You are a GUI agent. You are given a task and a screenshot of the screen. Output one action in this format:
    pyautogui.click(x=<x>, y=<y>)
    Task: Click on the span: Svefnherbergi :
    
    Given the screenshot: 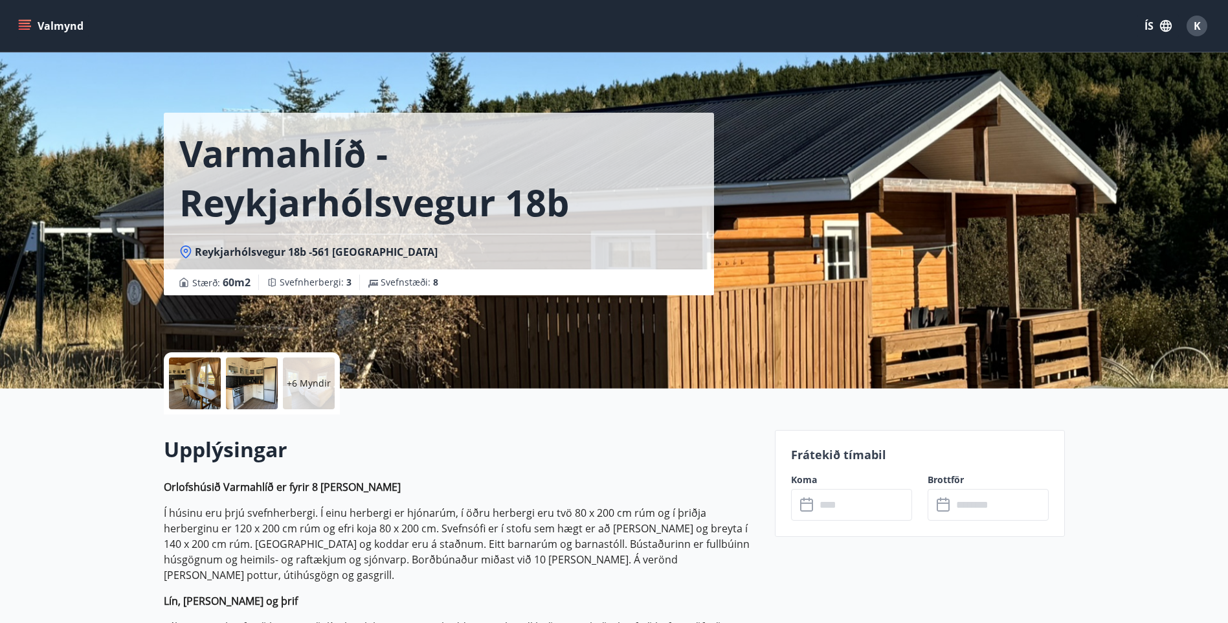 What is the action you would take?
    pyautogui.click(x=315, y=282)
    